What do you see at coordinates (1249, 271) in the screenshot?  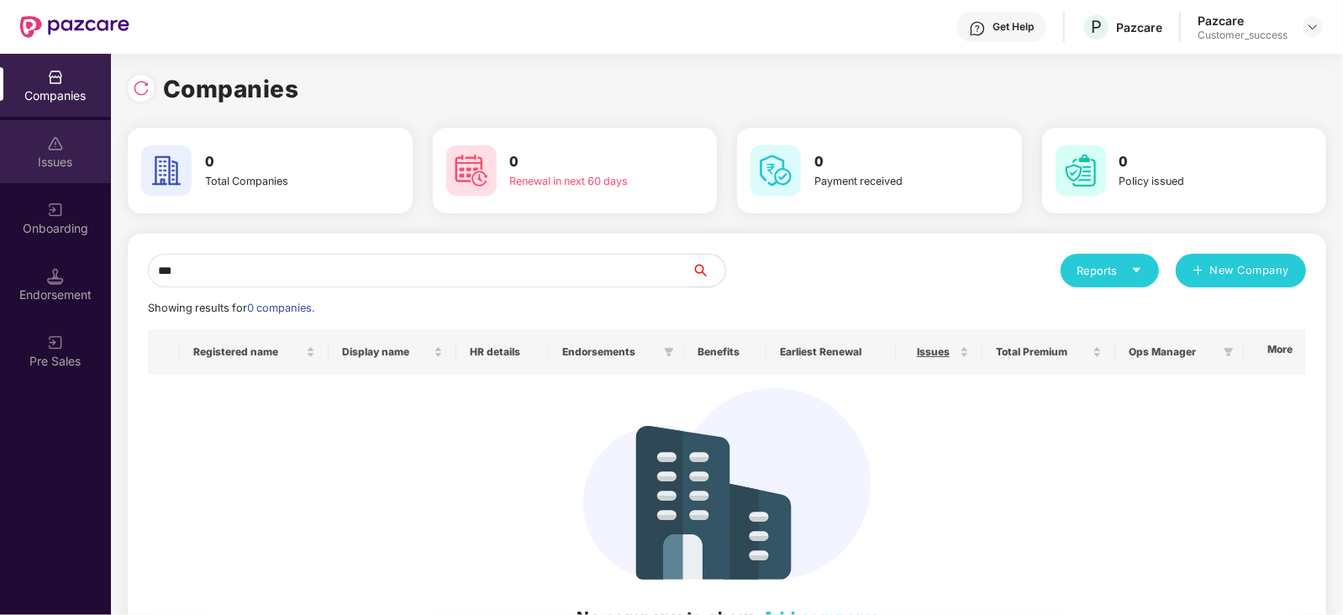 I see `span: New Company` at bounding box center [1249, 271].